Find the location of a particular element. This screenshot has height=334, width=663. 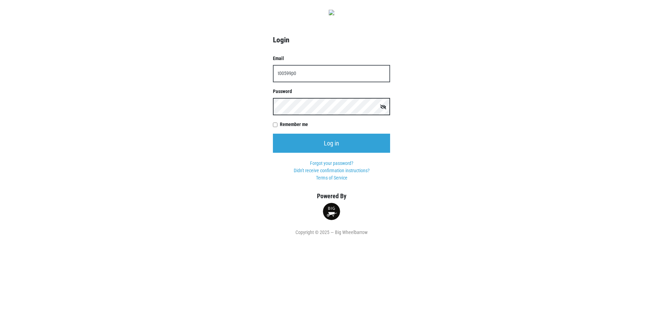

a: Didn't receive confirmation instructions? is located at coordinates (332, 170).